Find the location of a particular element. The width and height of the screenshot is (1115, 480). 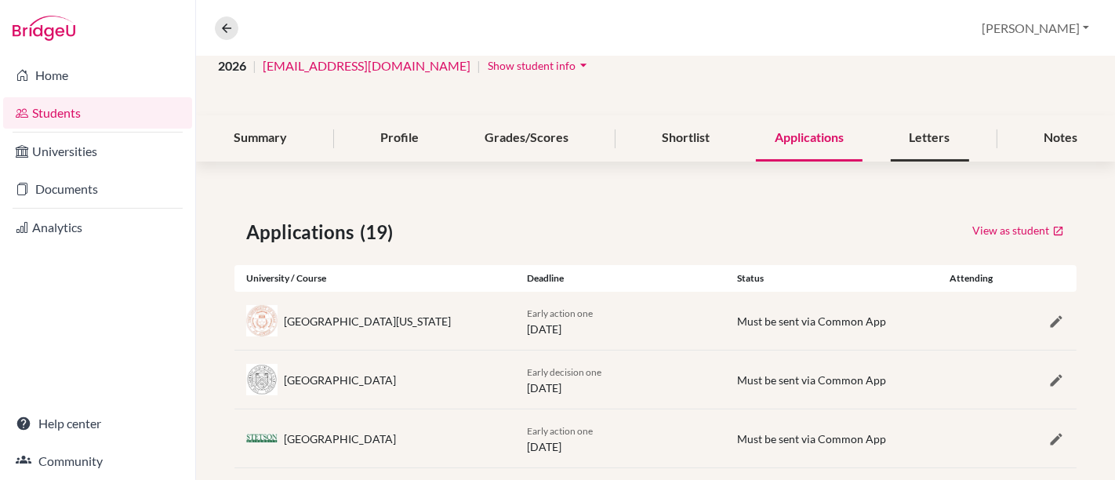

span: (19) is located at coordinates (380, 232).